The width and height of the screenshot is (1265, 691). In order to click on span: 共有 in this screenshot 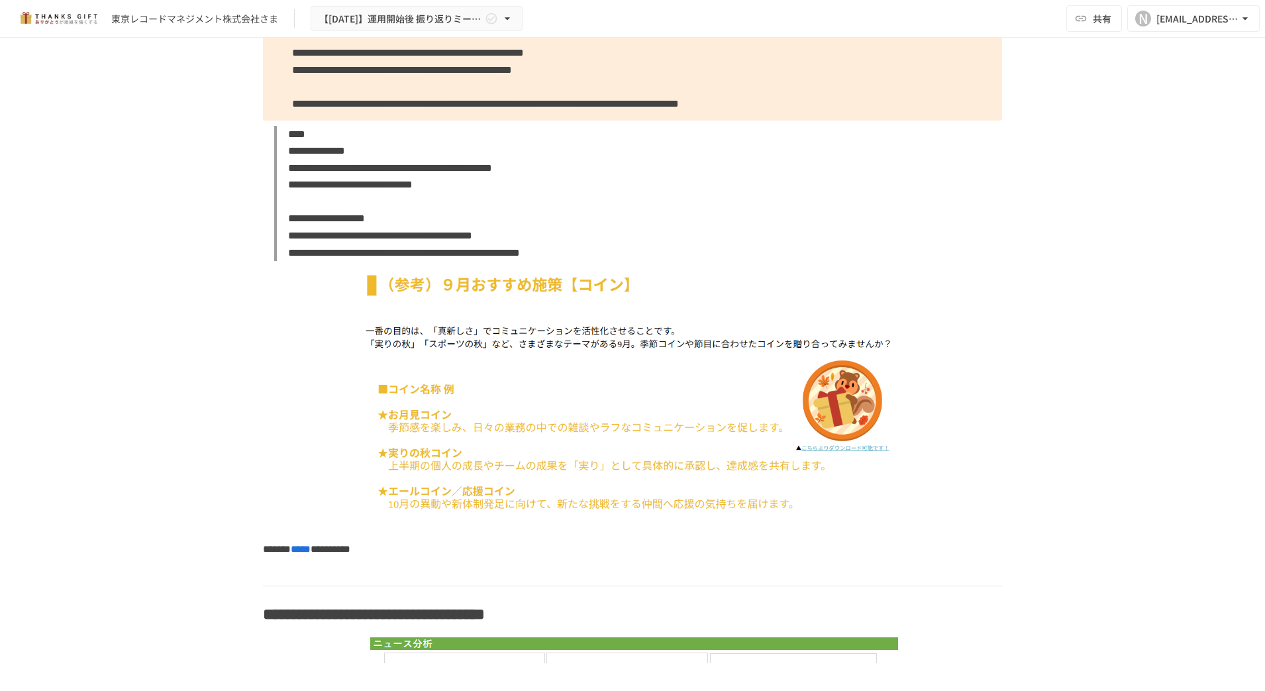, I will do `click(1102, 19)`.